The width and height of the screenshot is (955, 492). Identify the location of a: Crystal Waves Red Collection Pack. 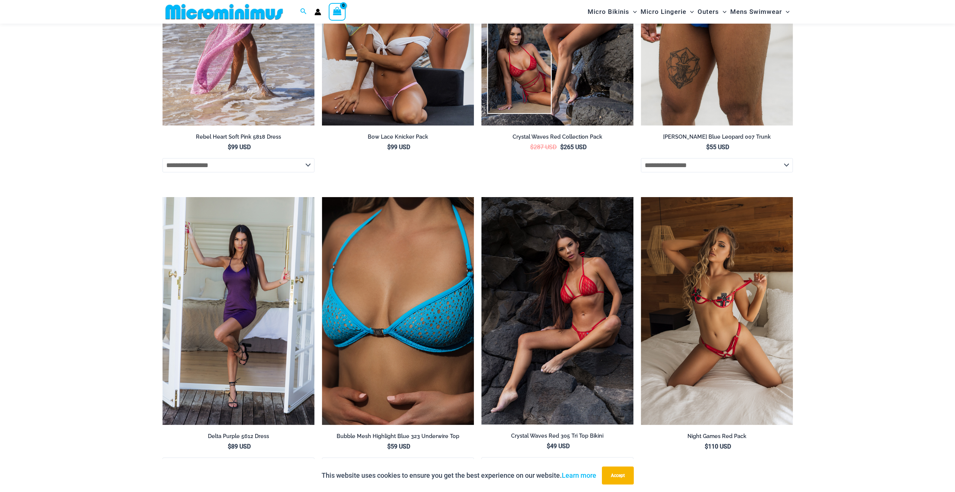
(557, 138).